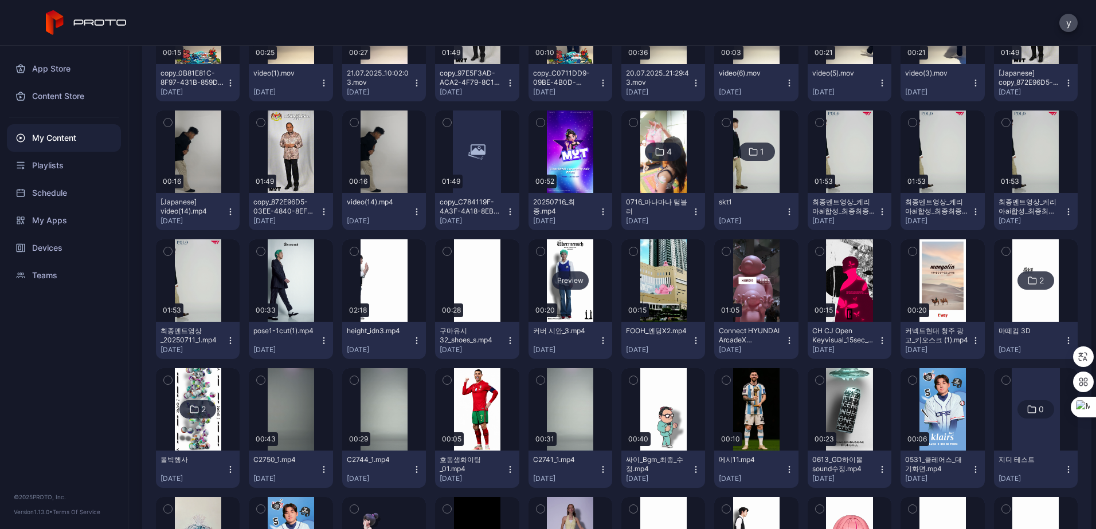  What do you see at coordinates (471, 78) in the screenshot?
I see `div: copy_97E5F3AD-ACA2-4F79-8C1B-01B0050E41D9.mov` at bounding box center [471, 78].